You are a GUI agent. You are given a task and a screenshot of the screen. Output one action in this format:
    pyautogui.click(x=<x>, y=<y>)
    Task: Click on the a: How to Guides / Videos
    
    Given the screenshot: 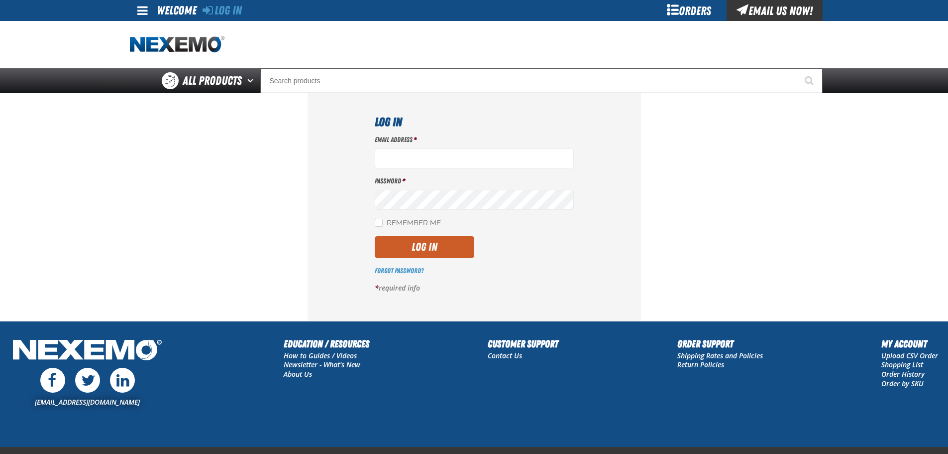 What is the action you would take?
    pyautogui.click(x=320, y=355)
    